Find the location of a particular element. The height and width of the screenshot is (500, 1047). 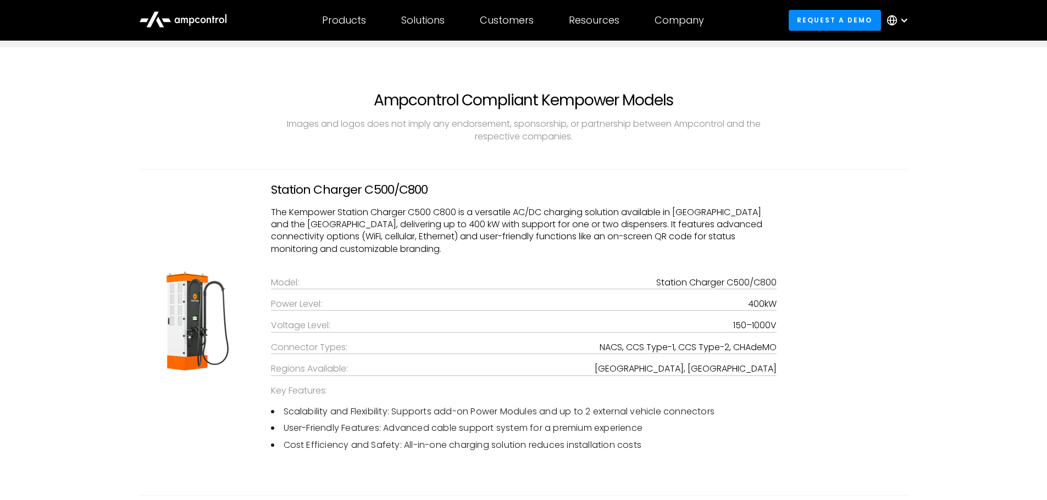

li: Scalability and Flexibility: Supports add-on Power Modules and up to 2 external vehicle connectors is located at coordinates (524, 412).